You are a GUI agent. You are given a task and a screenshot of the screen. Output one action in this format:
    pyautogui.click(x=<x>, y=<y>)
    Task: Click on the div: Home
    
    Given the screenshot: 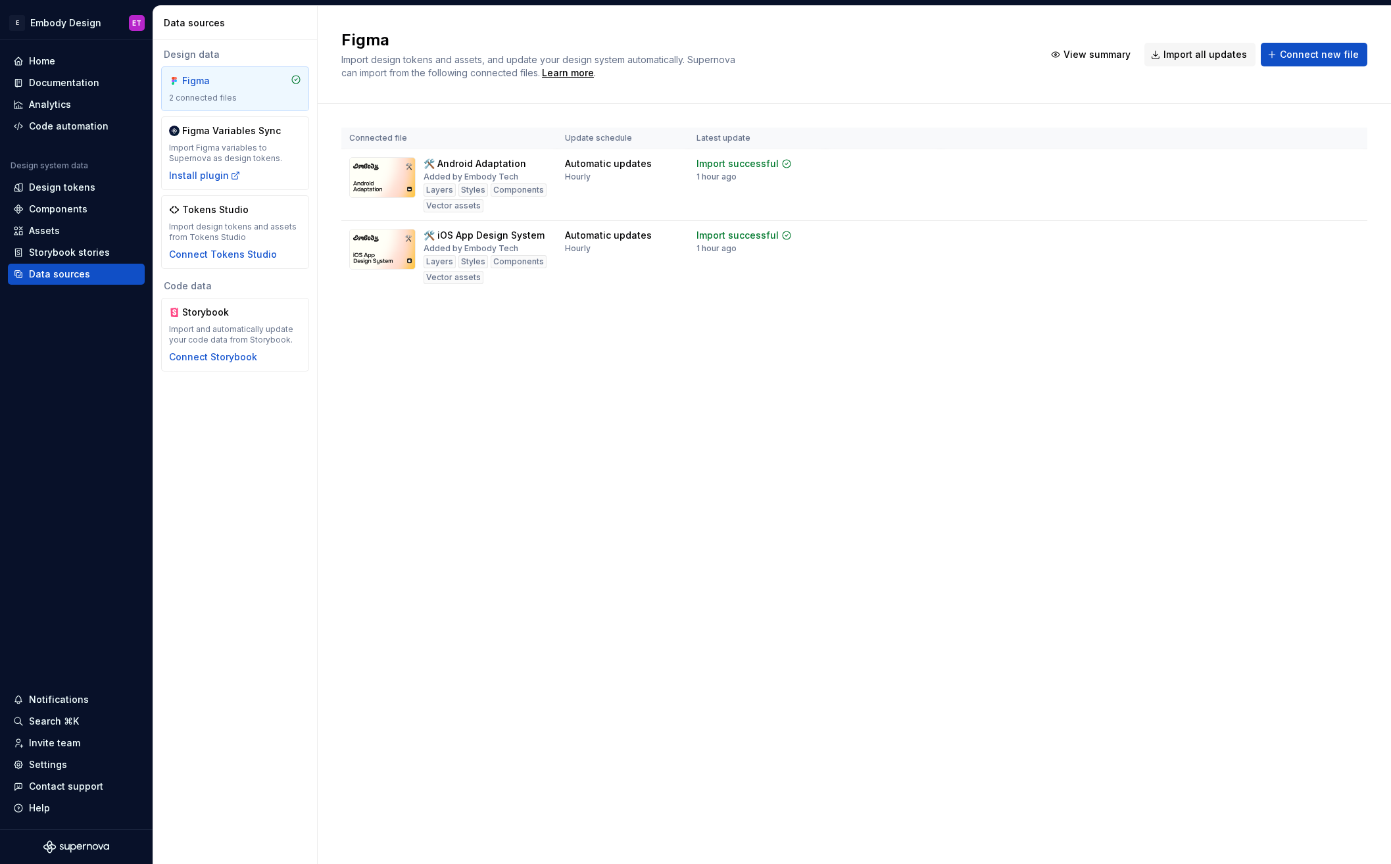 What is the action you would take?
    pyautogui.click(x=42, y=61)
    